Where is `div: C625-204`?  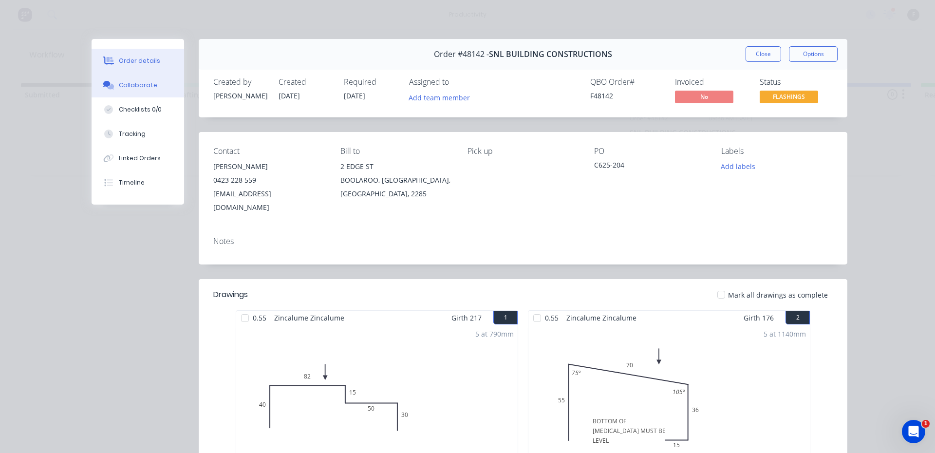 div: C625-204 is located at coordinates (650, 167).